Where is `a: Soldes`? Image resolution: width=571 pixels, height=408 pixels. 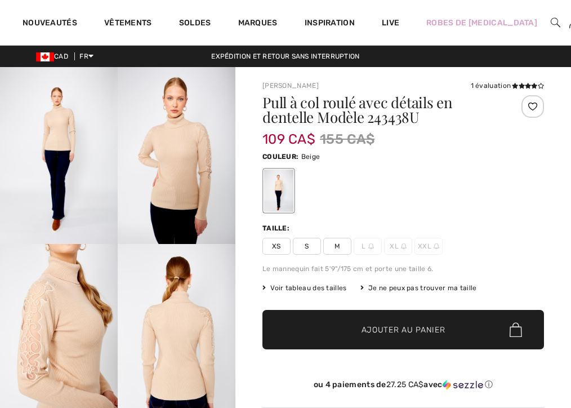 a: Soldes is located at coordinates (195, 24).